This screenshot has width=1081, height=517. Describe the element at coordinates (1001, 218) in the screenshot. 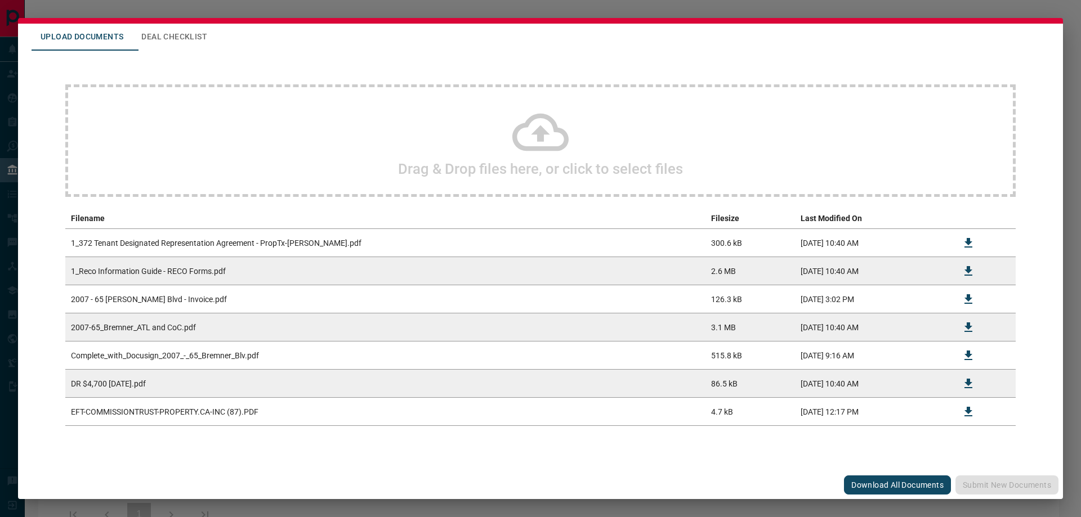

I see `th: delete file action column` at that location.